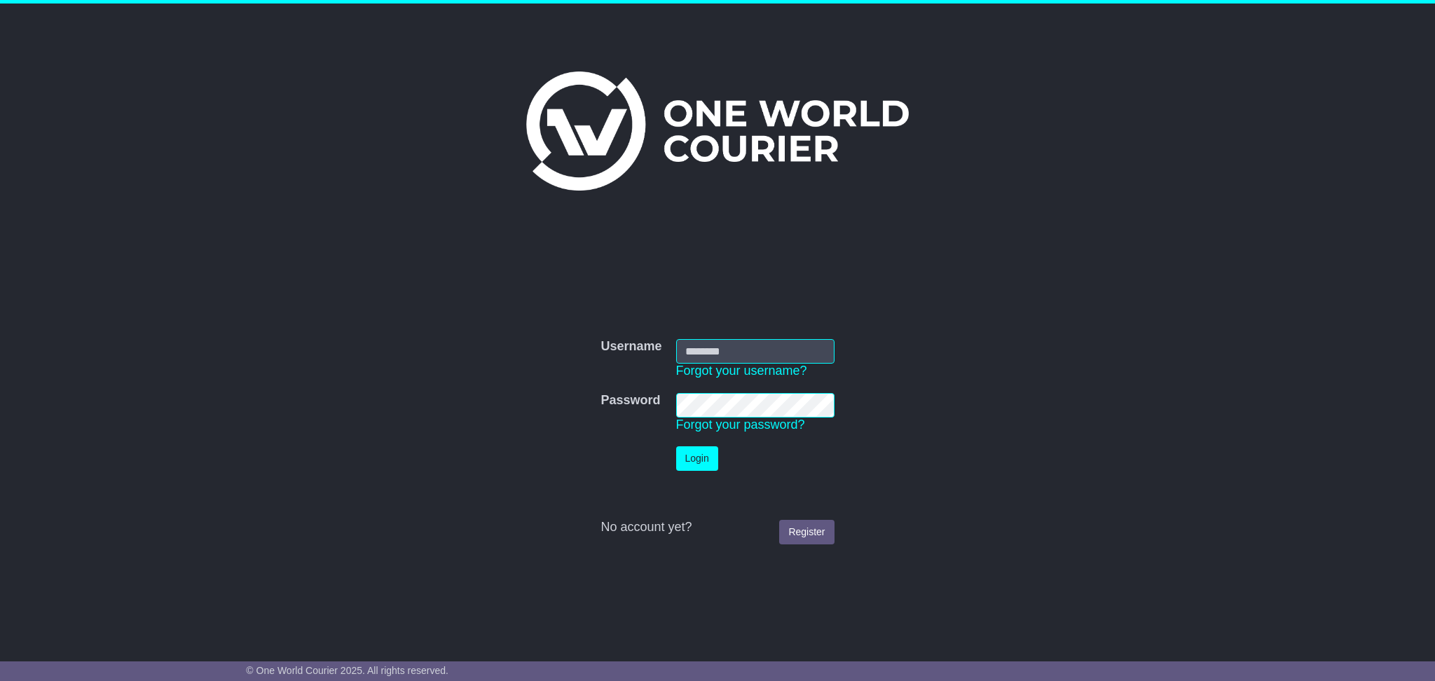  I want to click on a: Register, so click(806, 532).